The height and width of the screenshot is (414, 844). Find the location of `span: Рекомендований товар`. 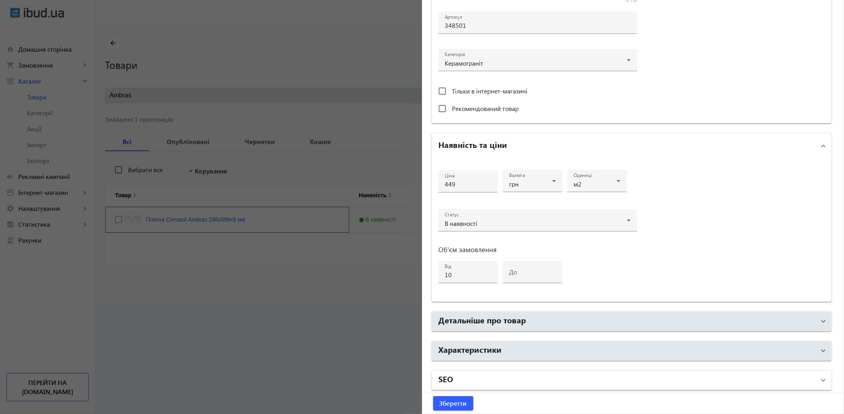

span: Рекомендований товар is located at coordinates (485, 108).